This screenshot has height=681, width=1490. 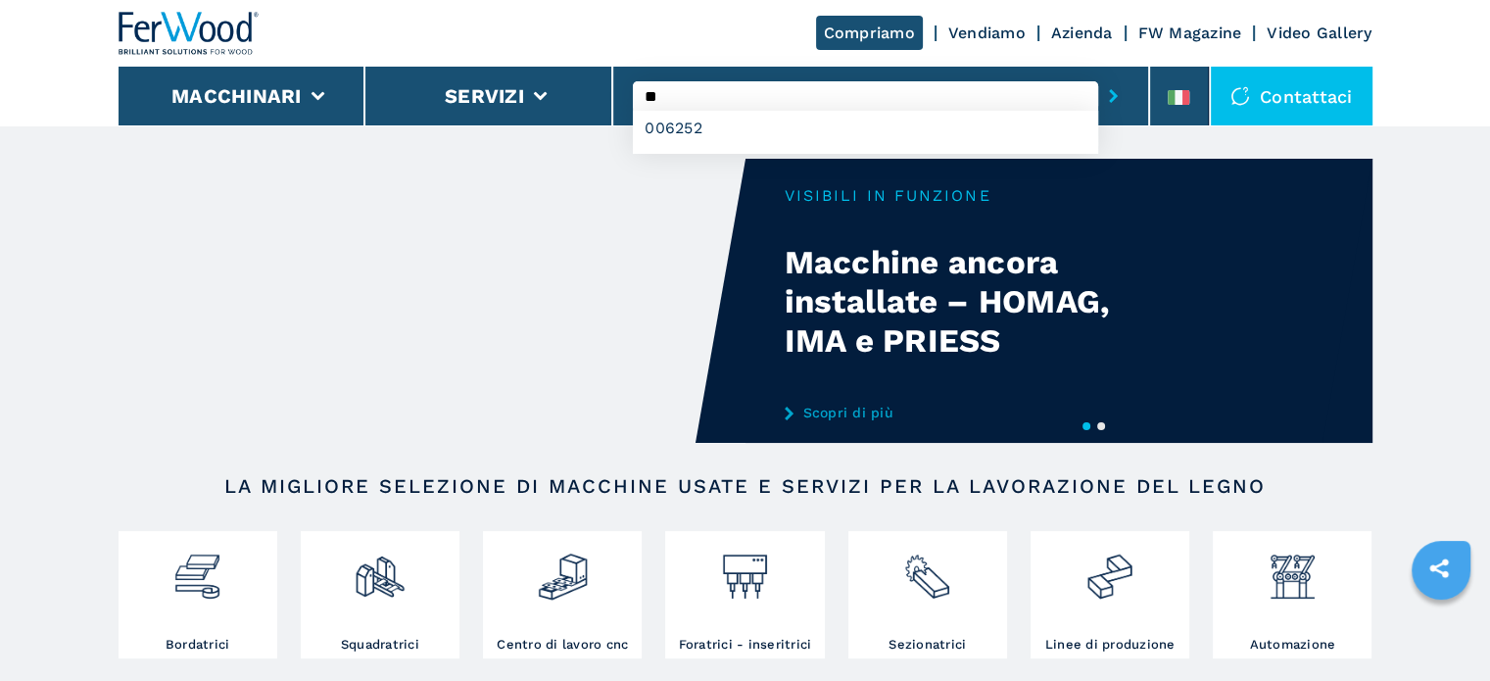 What do you see at coordinates (927, 569) in the screenshot?
I see `img: sezionatrici_2.png` at bounding box center [927, 569].